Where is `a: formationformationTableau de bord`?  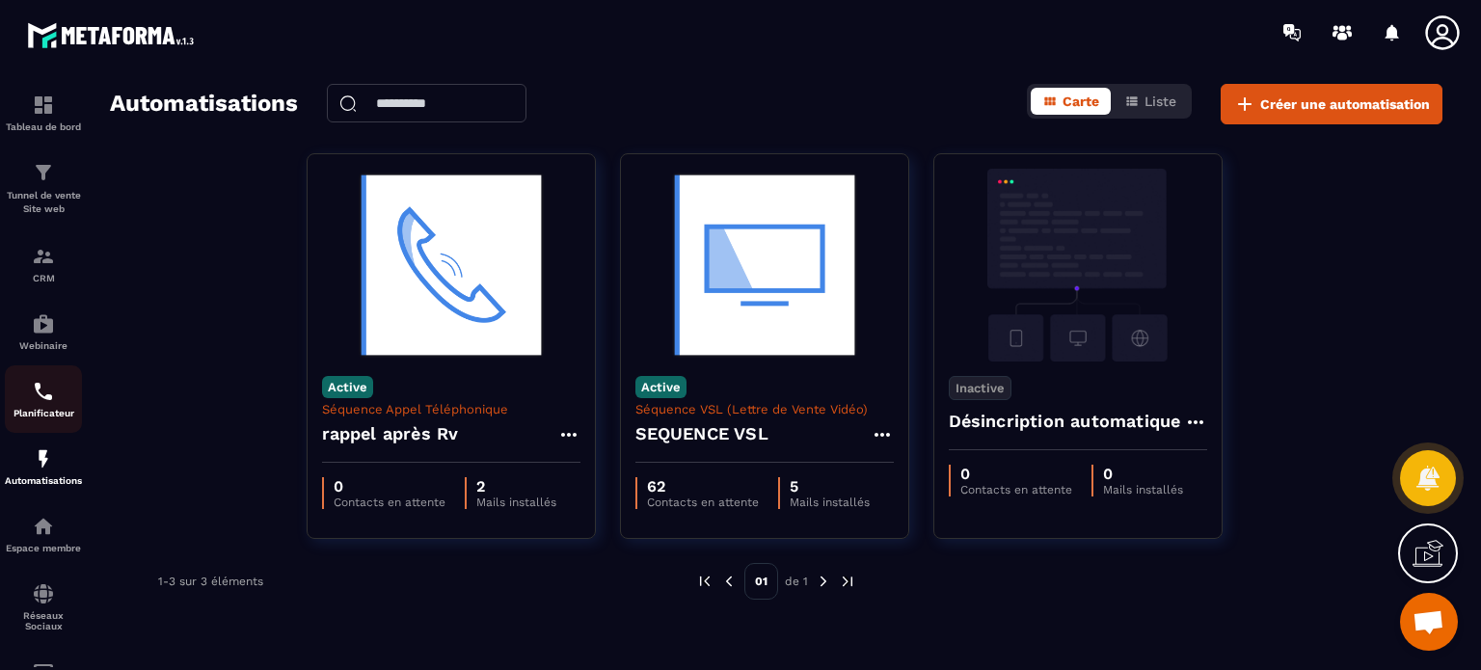
a: formationformationTableau de bord is located at coordinates (43, 113).